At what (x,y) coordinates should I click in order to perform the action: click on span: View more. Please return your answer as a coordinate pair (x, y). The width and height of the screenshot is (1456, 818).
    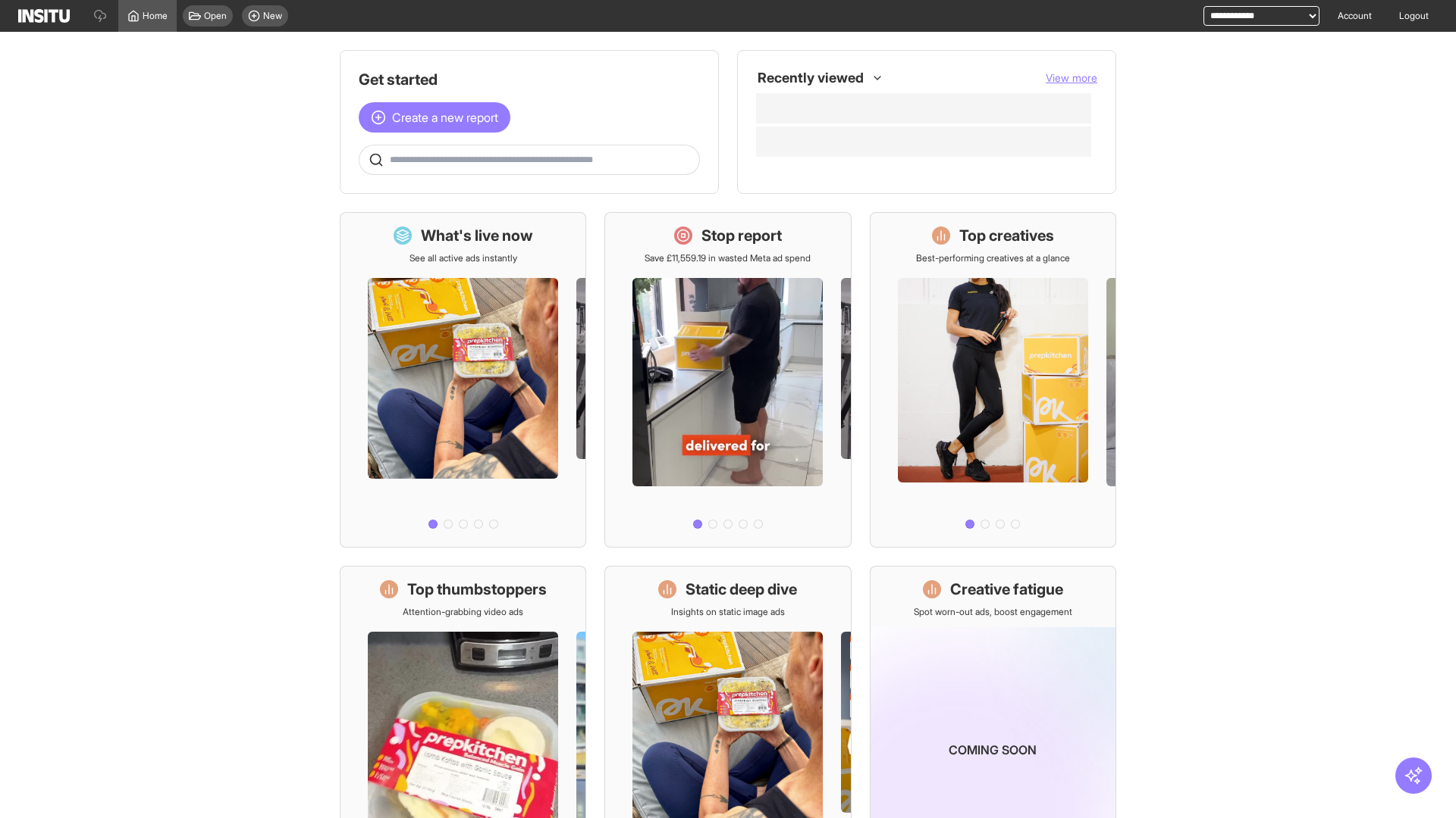
    Looking at the image, I should click on (1071, 77).